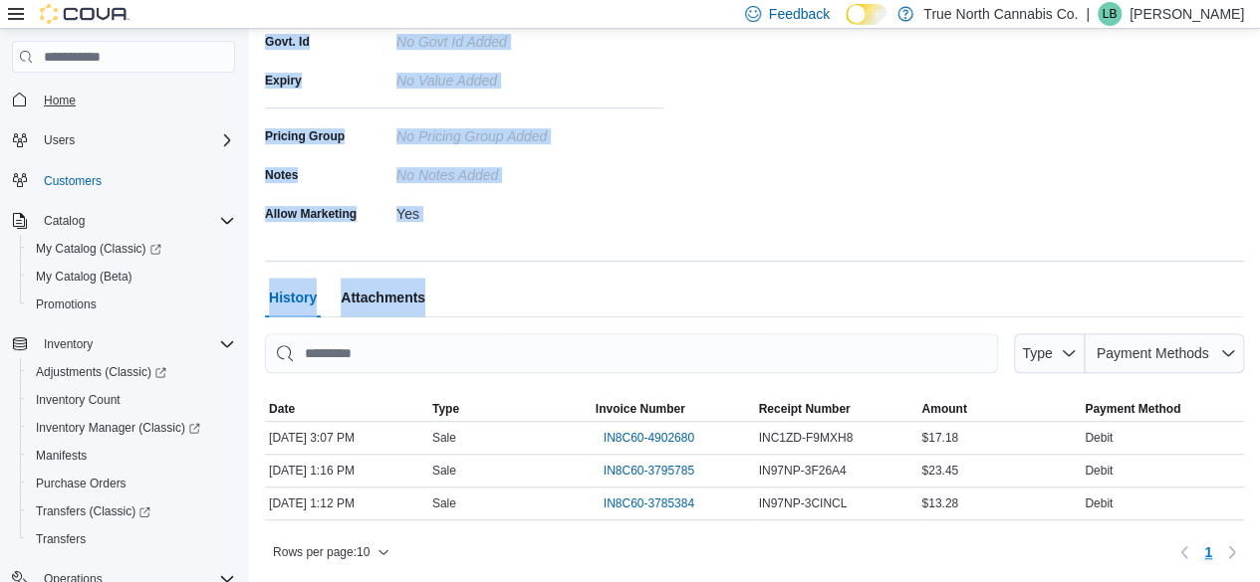 This screenshot has width=1260, height=582. Describe the element at coordinates (1208, 553) in the screenshot. I see `nav: Pagination for table:` at that location.